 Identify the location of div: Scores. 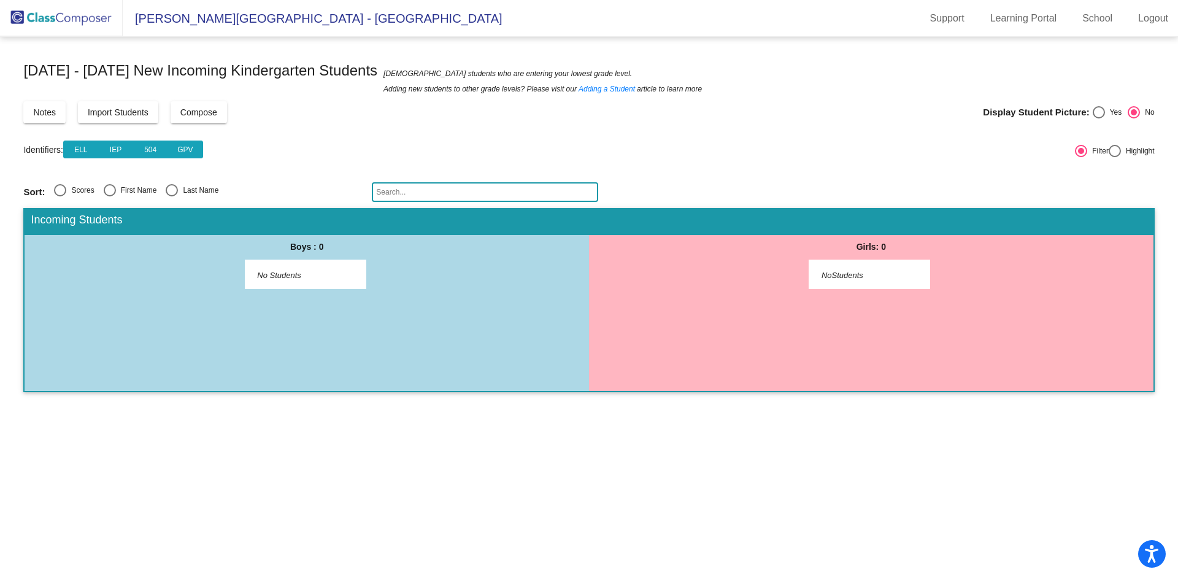
(80, 190).